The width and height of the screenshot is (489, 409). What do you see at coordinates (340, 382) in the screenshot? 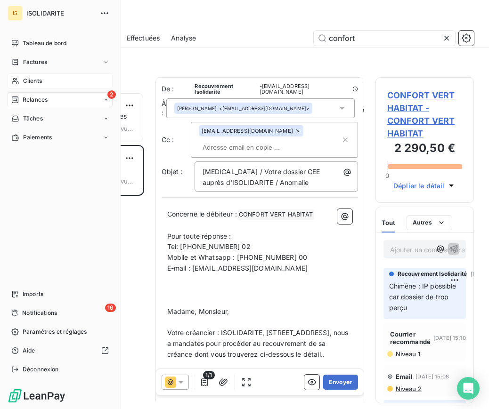
I see `button: Envoyer` at bounding box center [340, 382].